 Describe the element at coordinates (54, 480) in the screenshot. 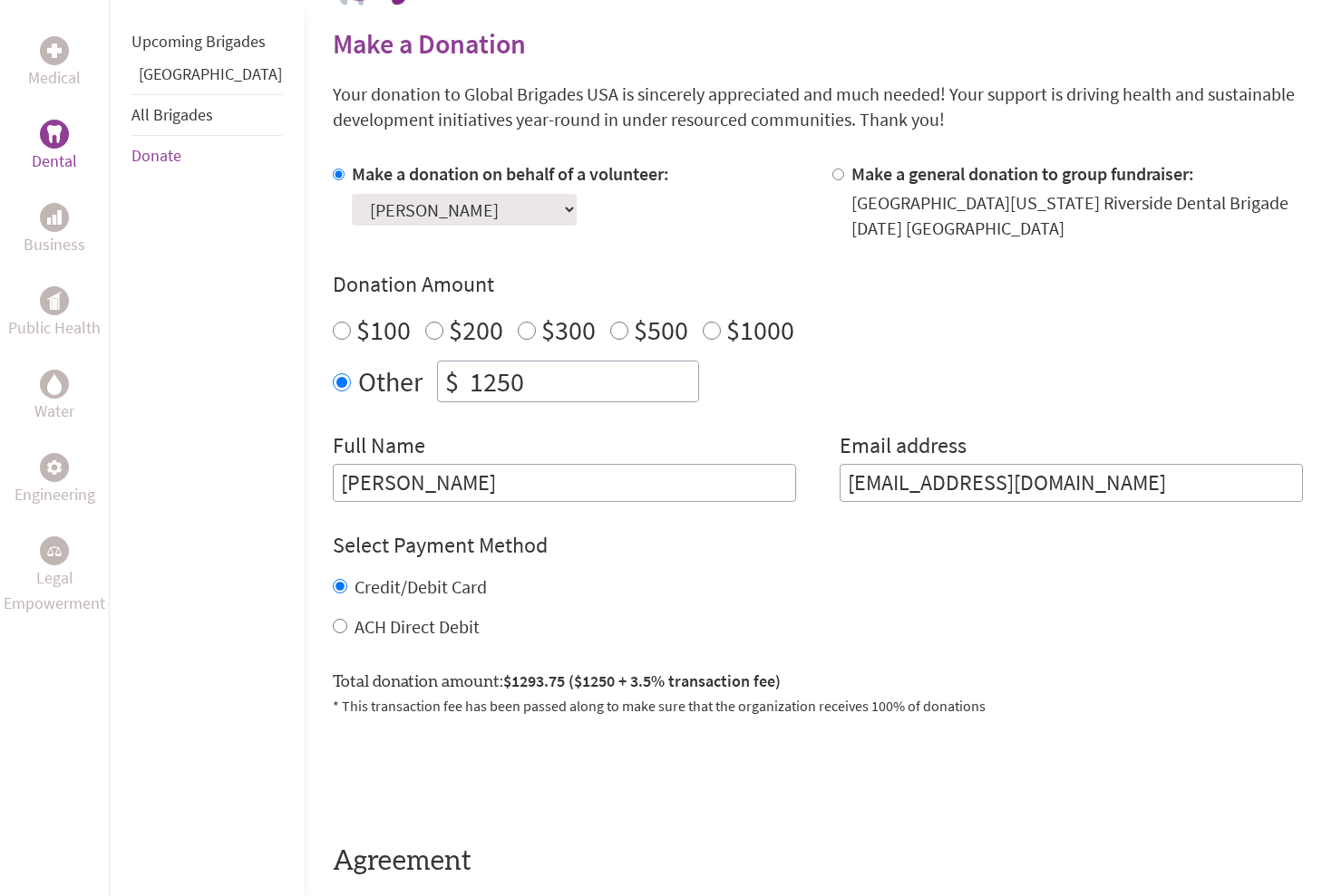

I see `a: EngineeringEngineering` at that location.